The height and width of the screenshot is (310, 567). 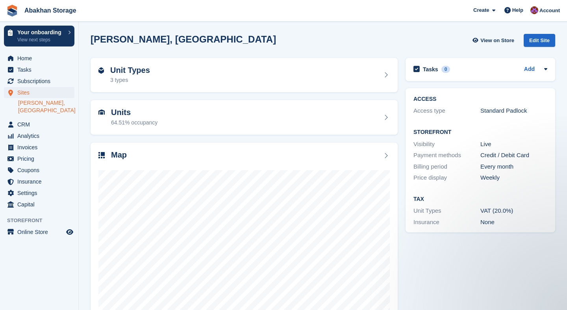 What do you see at coordinates (447, 211) in the screenshot?
I see `div: Unit Types` at bounding box center [447, 211].